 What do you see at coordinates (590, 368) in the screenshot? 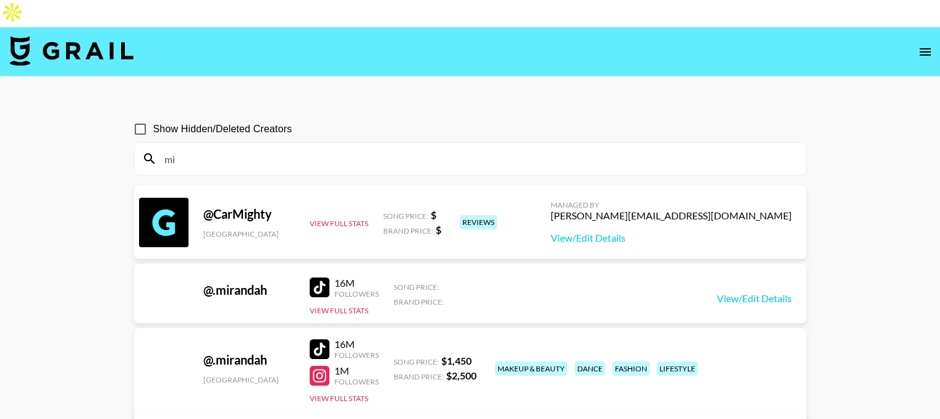
I see `div: dance` at bounding box center [590, 368].